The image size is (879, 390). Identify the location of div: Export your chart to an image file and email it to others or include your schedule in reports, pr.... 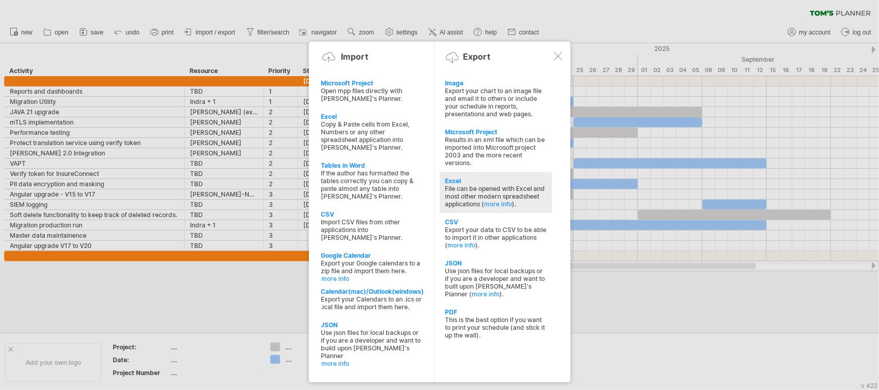
(496, 102).